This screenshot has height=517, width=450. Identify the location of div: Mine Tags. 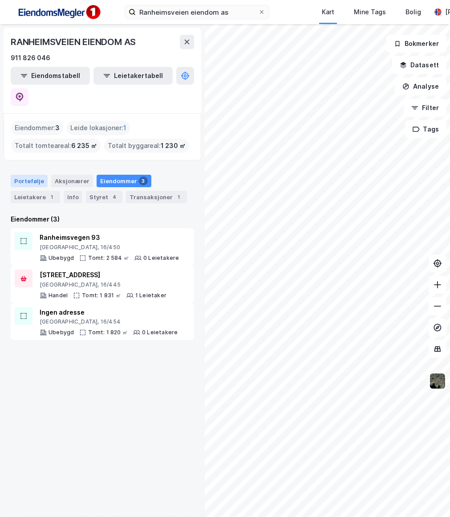
(370, 12).